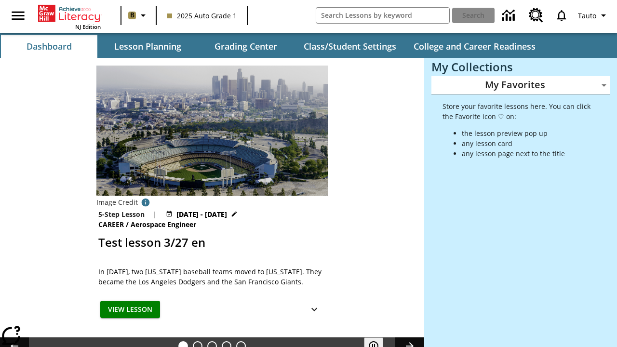 The width and height of the screenshot is (617, 347). What do you see at coordinates (164, 225) in the screenshot?
I see `span: Aerospace Engineer` at bounding box center [164, 225].